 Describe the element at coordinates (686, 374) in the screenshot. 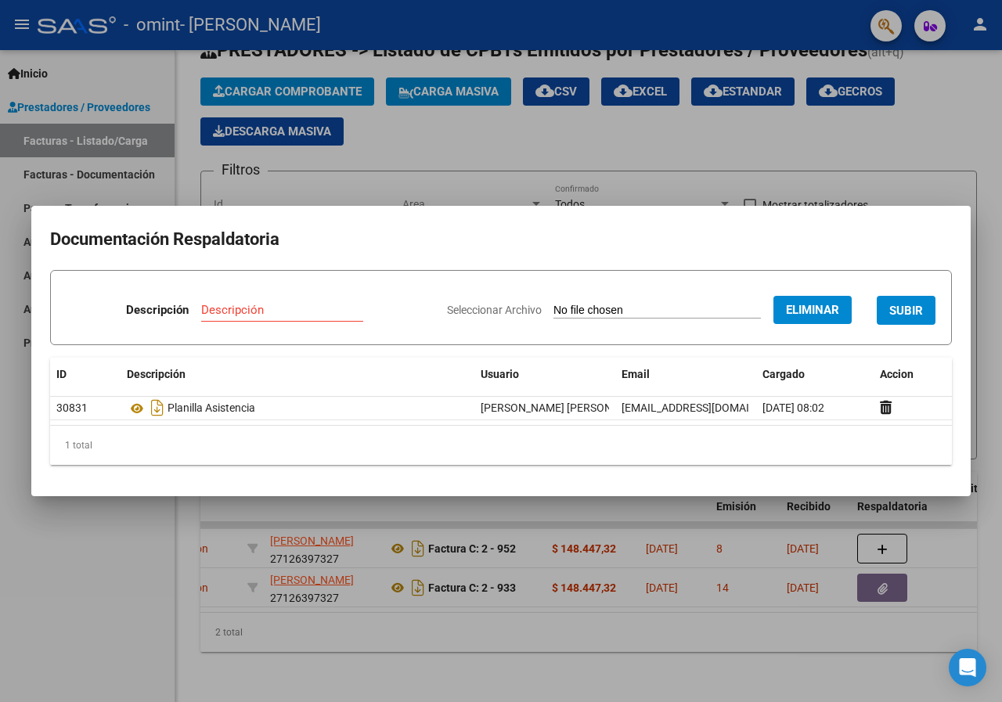

I see `datatable-header-cell: Email` at that location.